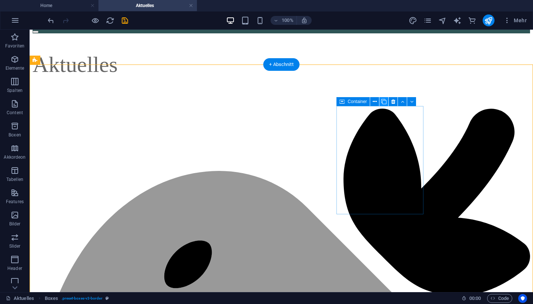  I want to click on i: Rückgängig: Text ändern (Strg+Z), so click(51, 20).